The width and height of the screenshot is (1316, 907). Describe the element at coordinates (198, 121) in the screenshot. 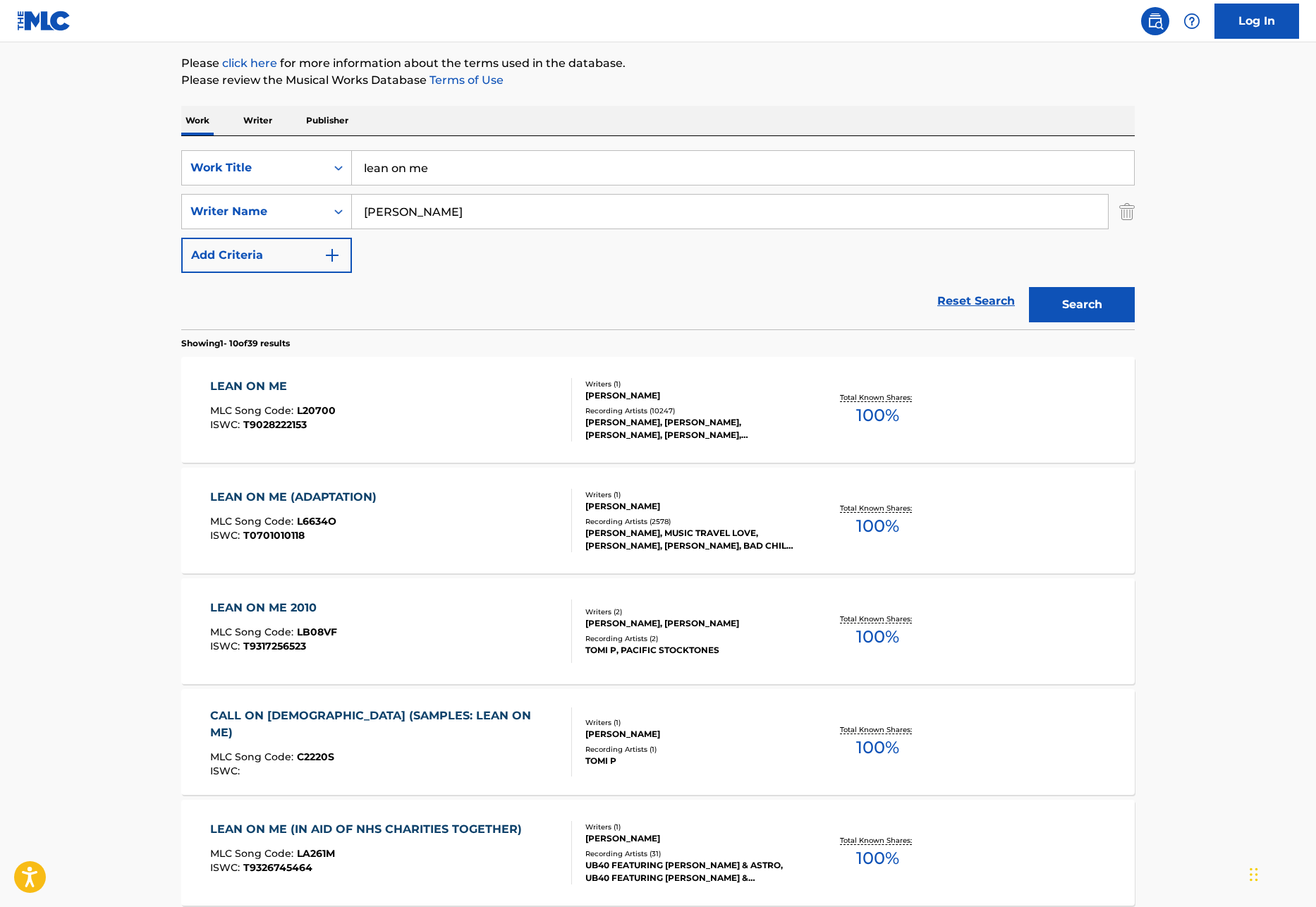

I see `p: Work` at that location.